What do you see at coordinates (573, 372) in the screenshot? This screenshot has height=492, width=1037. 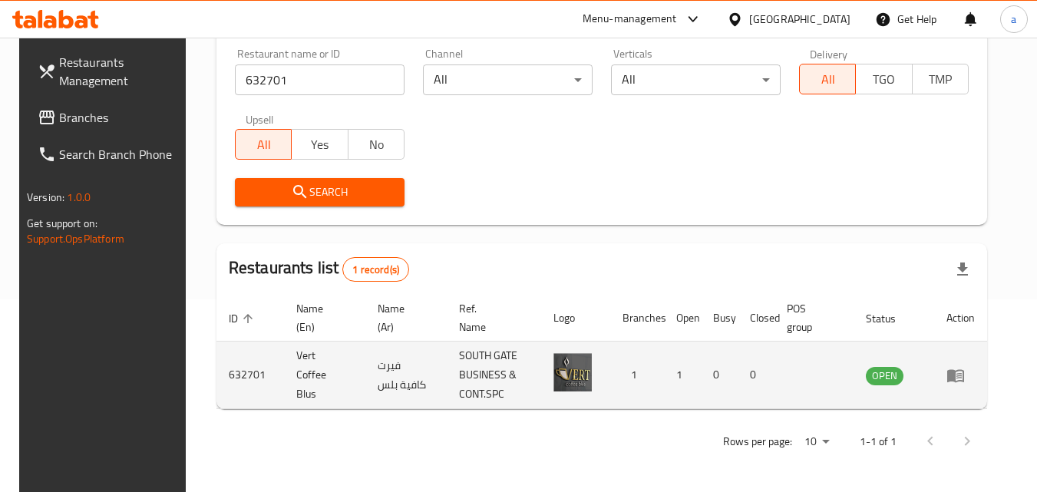 I see `img: Vert Coffee Blus` at bounding box center [573, 372].